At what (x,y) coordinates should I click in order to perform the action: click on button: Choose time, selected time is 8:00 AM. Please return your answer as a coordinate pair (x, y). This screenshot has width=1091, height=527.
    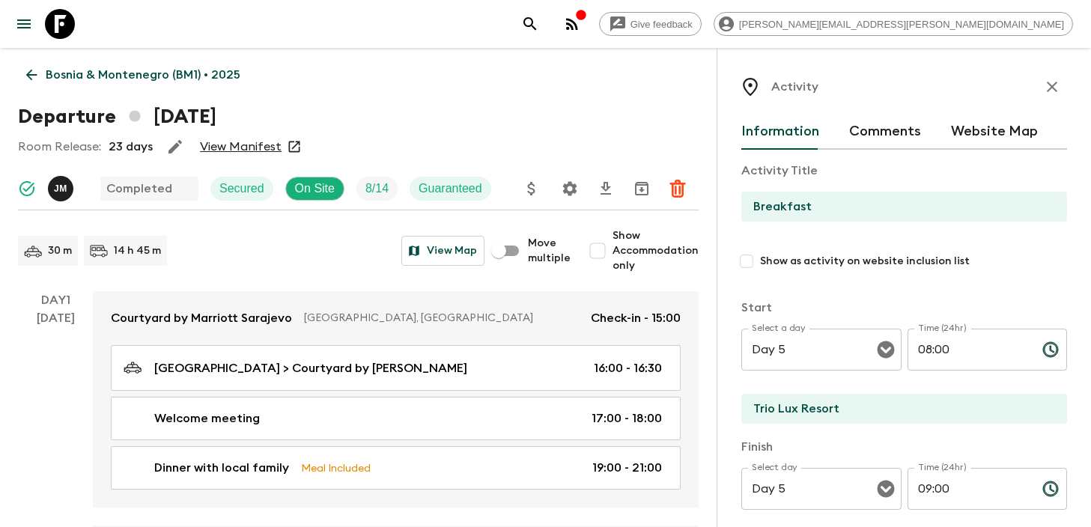
    Looking at the image, I should click on (1051, 350).